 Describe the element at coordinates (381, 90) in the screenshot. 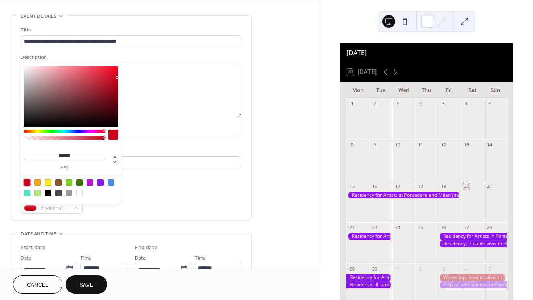

I see `div: Tue` at that location.